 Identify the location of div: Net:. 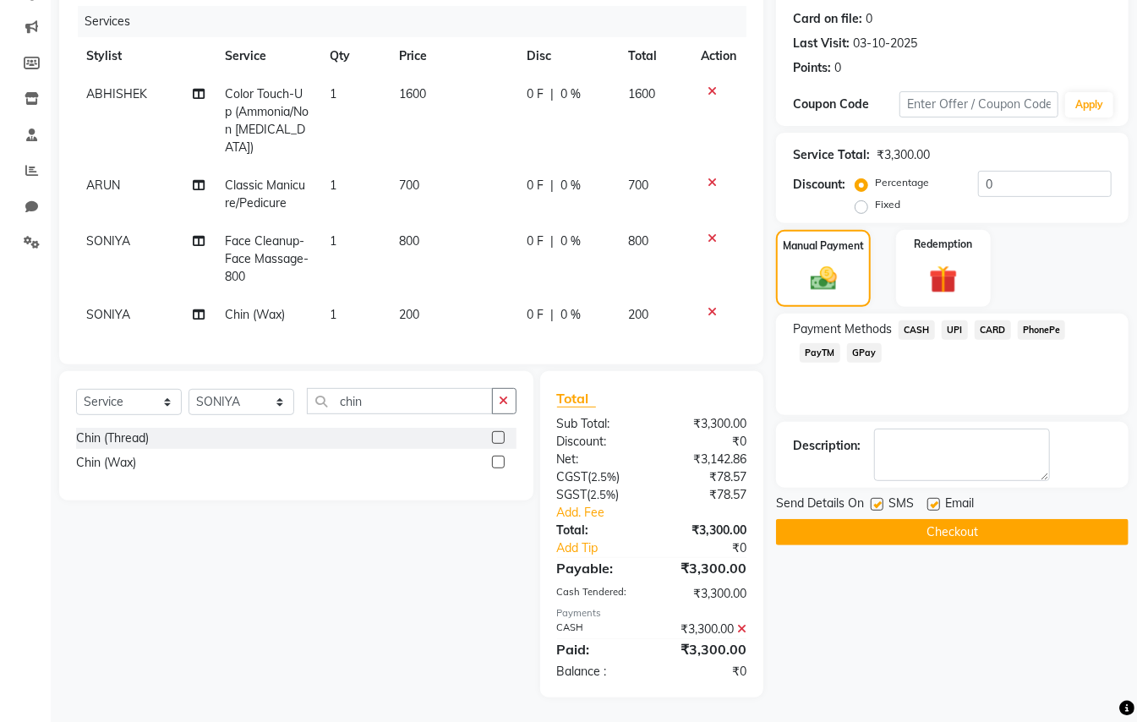
(598, 459).